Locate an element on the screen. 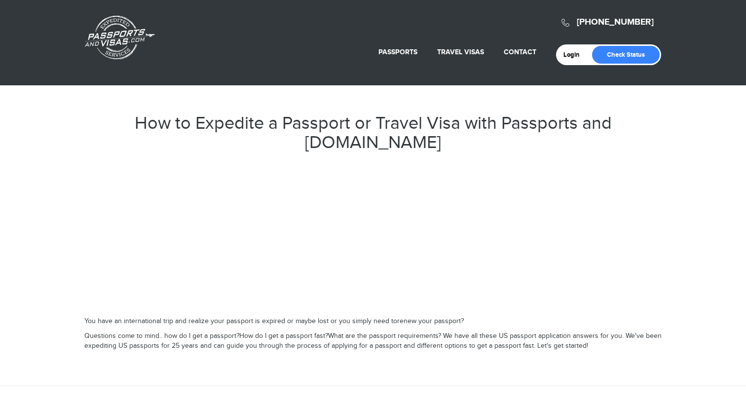 The height and width of the screenshot is (406, 746). a: Contact is located at coordinates (520, 52).